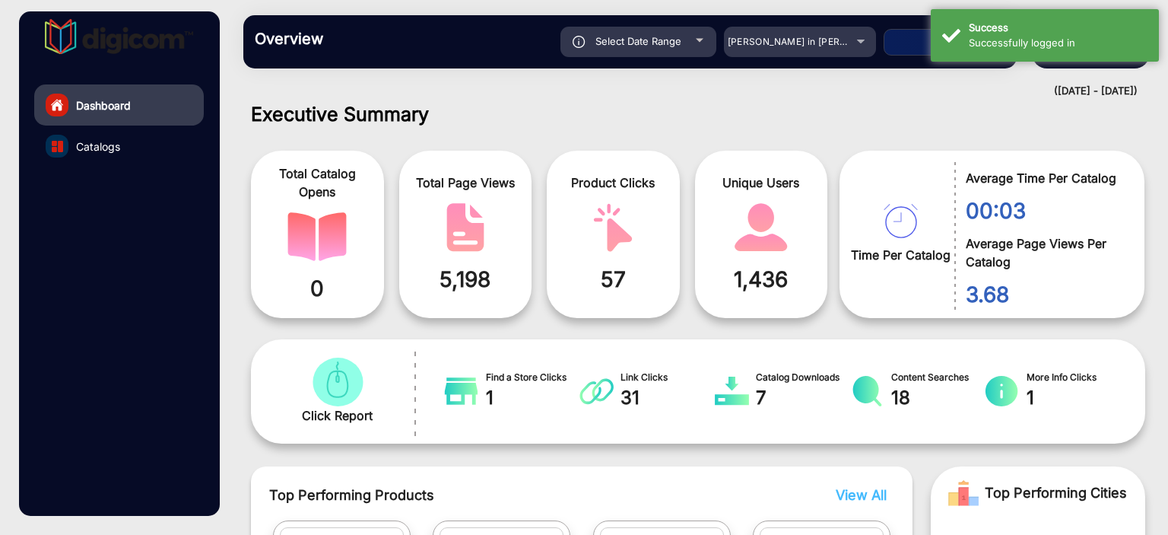 This screenshot has height=535, width=1168. Describe the element at coordinates (507, 494) in the screenshot. I see `span: Top Performing Products` at that location.